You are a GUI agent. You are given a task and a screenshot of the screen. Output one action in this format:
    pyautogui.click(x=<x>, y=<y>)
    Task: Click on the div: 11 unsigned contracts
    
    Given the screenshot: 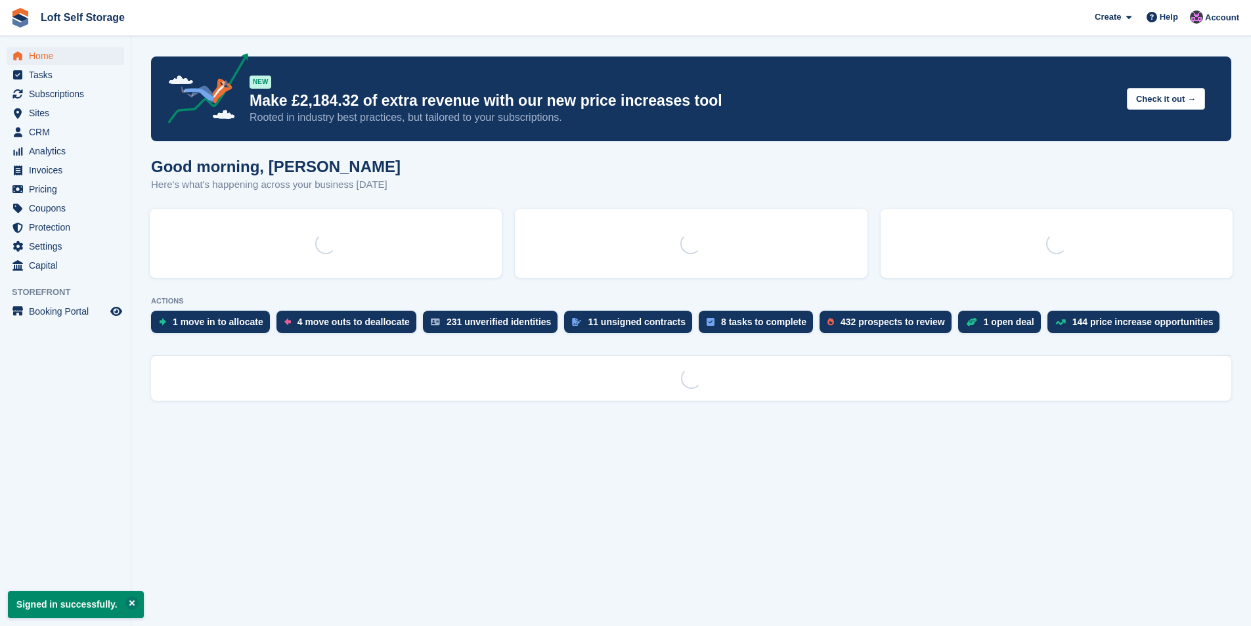 What is the action you would take?
    pyautogui.click(x=636, y=322)
    